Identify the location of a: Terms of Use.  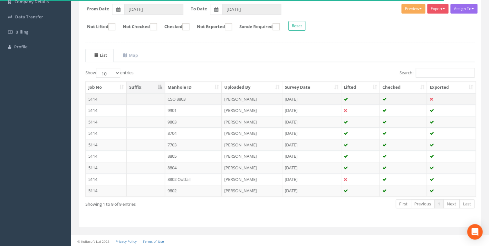
(153, 241).